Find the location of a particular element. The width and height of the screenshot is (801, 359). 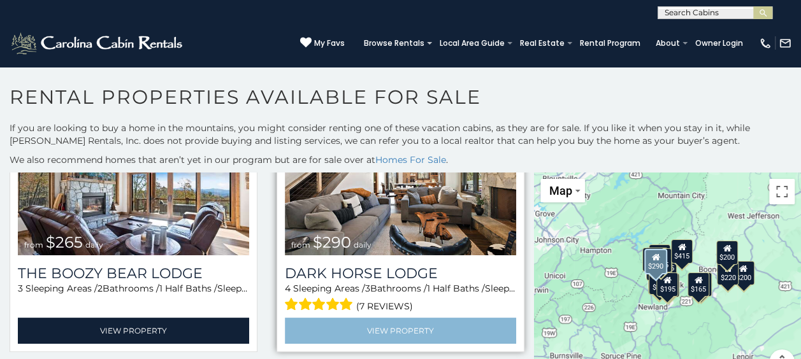

a: The Boozy Bear Lodge is located at coordinates (133, 273).